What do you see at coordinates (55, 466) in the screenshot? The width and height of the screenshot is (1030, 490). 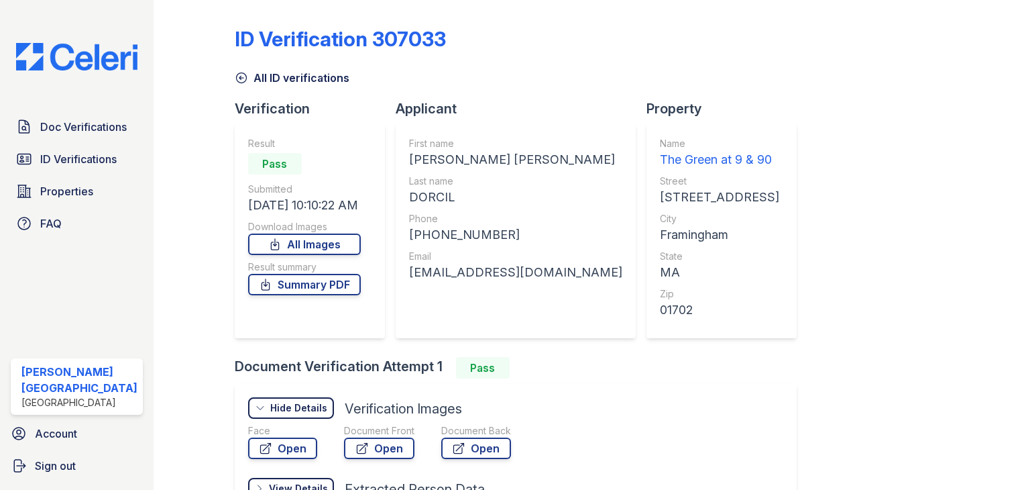 I see `span: Sign out` at bounding box center [55, 466].